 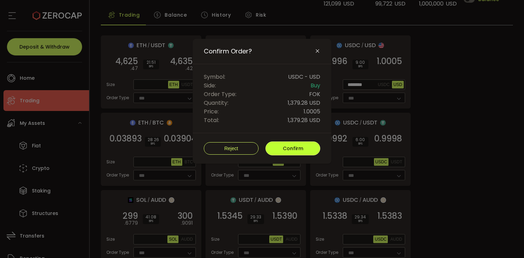 What do you see at coordinates (293, 148) in the screenshot?
I see `button: Confirm` at bounding box center [293, 148].